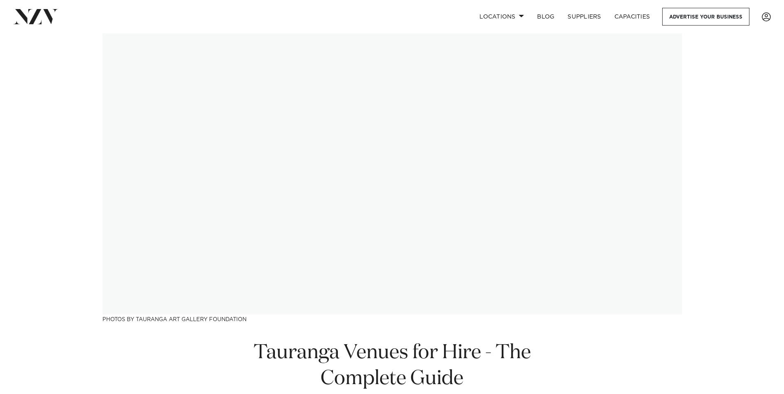 The image size is (784, 394). Describe the element at coordinates (392, 319) in the screenshot. I see `h3: Photos by Tauranga Art Gallery Foundation` at that location.